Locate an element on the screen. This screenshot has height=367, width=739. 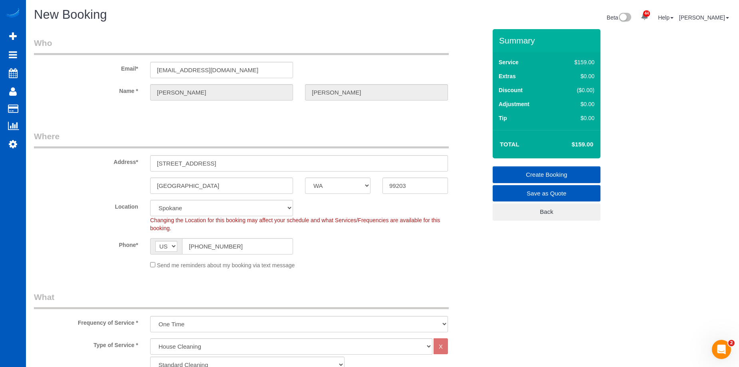
label: Discount is located at coordinates (511, 90).